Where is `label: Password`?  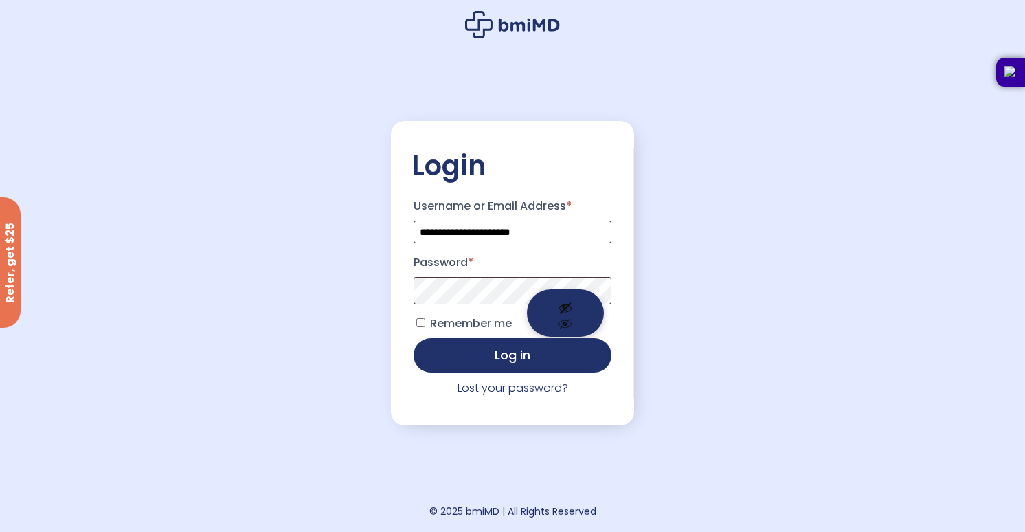 label: Password is located at coordinates (512, 262).